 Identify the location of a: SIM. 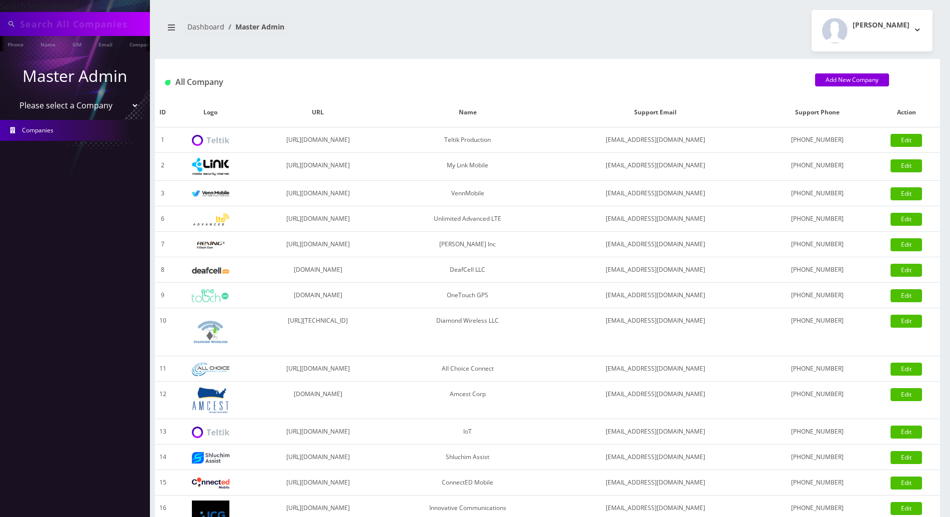
(77, 43).